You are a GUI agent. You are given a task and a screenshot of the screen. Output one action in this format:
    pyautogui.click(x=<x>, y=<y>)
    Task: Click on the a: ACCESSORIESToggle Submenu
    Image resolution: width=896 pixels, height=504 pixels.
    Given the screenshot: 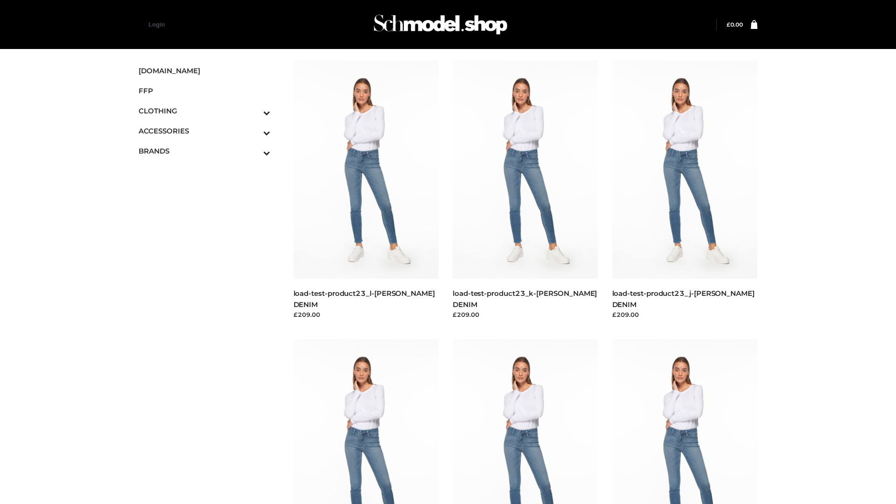 What is the action you would take?
    pyautogui.click(x=204, y=131)
    